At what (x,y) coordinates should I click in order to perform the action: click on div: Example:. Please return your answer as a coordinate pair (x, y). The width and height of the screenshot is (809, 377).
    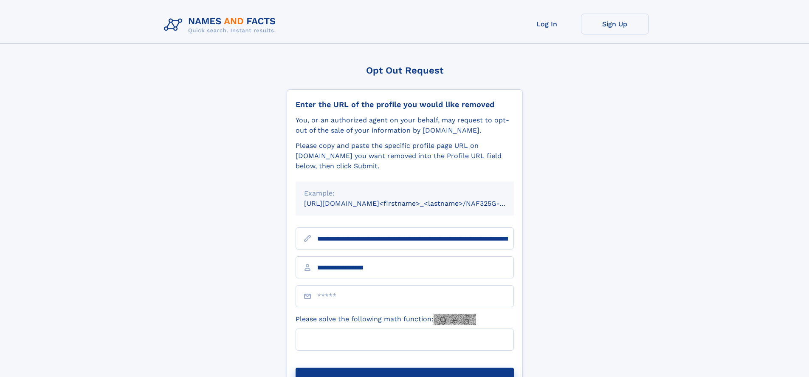
    Looking at the image, I should click on (405, 193).